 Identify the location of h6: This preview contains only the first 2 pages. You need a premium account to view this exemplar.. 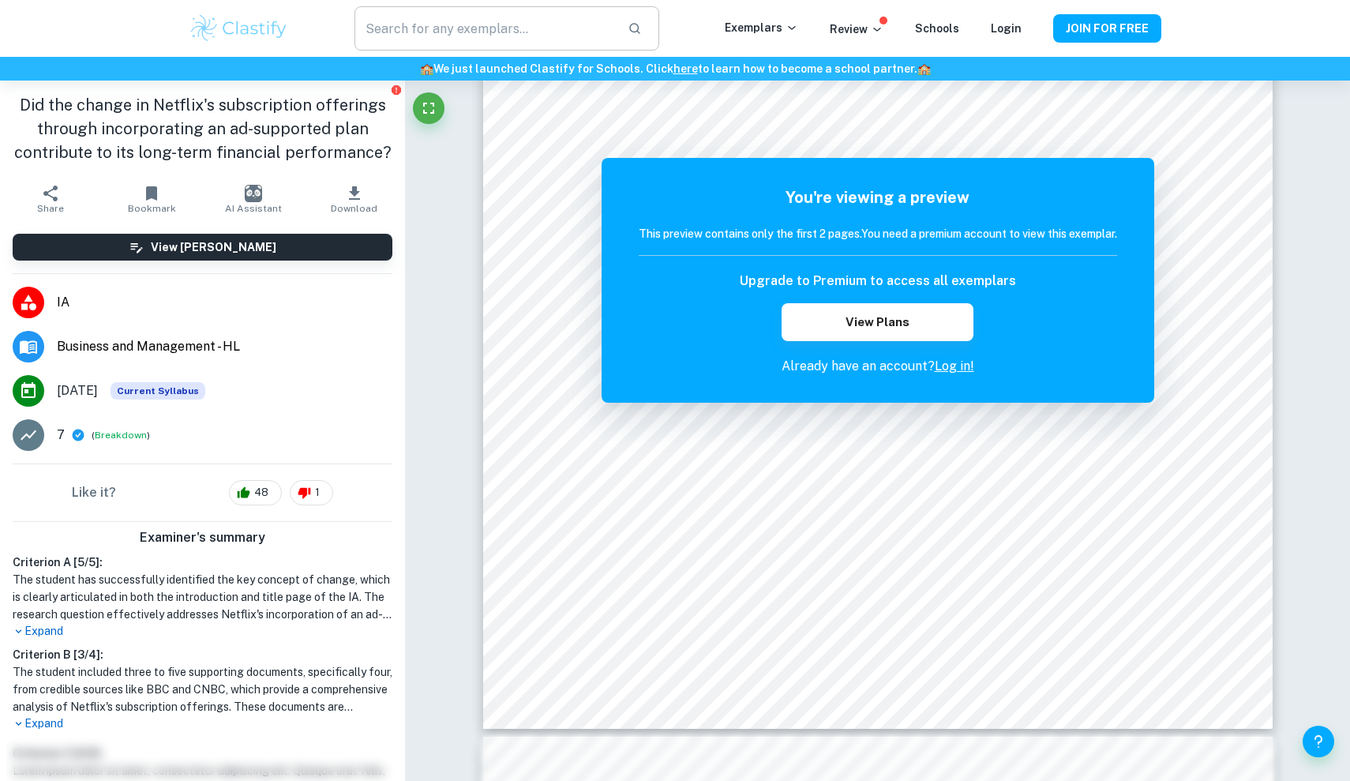
(878, 234).